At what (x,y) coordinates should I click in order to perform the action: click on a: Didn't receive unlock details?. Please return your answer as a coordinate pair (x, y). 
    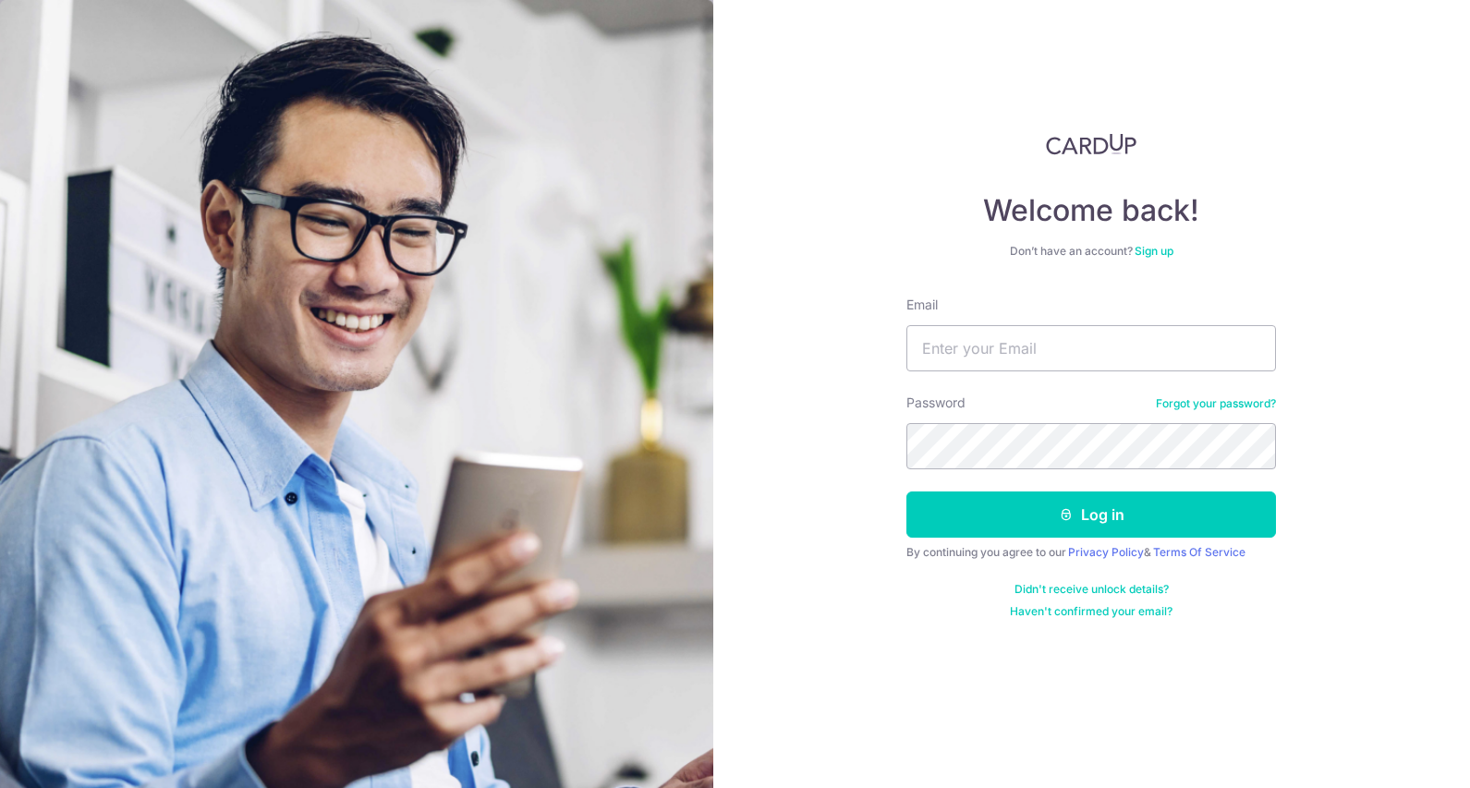
    Looking at the image, I should click on (1091, 589).